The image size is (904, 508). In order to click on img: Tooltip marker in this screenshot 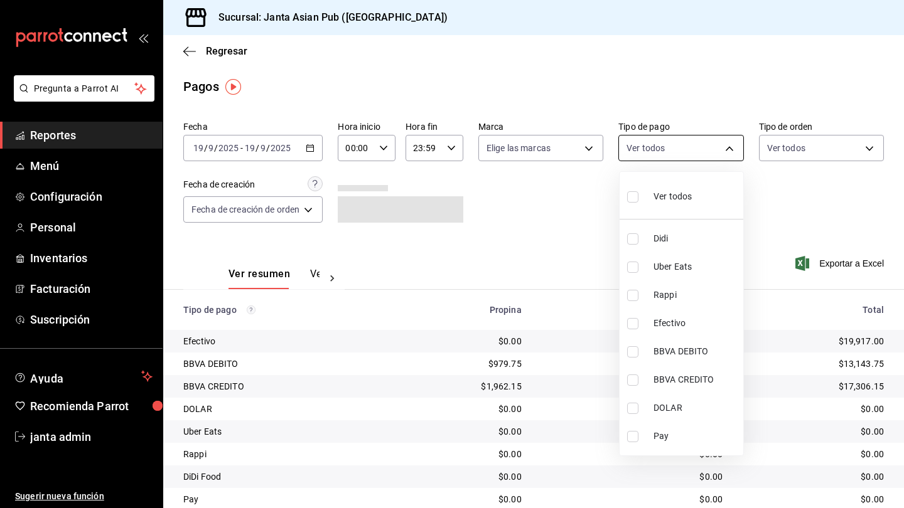, I will do `click(233, 87)`.